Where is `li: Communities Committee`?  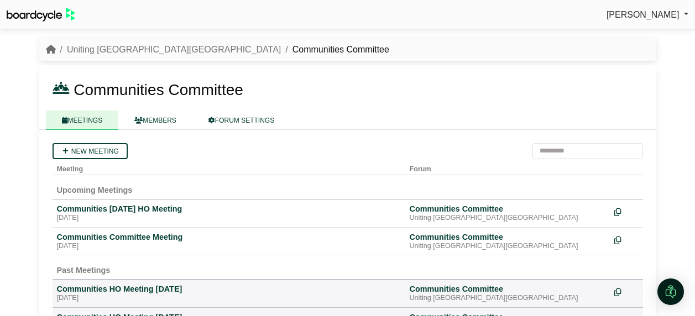 li: Communities Committee is located at coordinates (335, 50).